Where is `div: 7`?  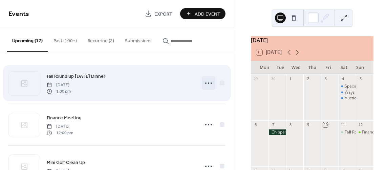 div: 7 is located at coordinates (273, 125).